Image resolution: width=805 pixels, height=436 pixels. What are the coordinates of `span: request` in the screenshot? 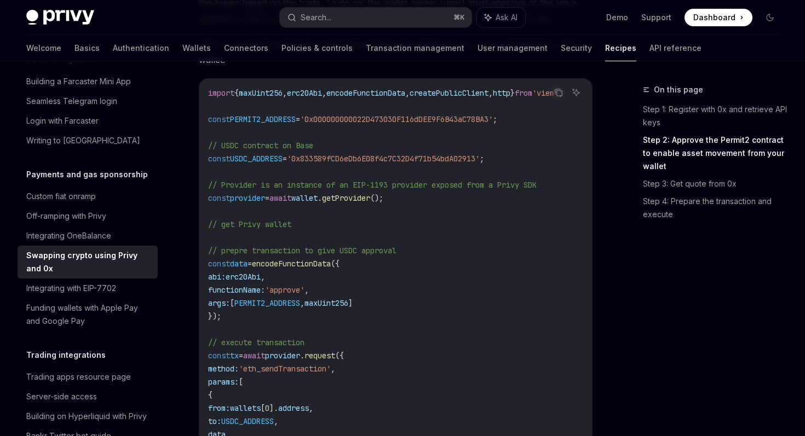 It's located at (320, 356).